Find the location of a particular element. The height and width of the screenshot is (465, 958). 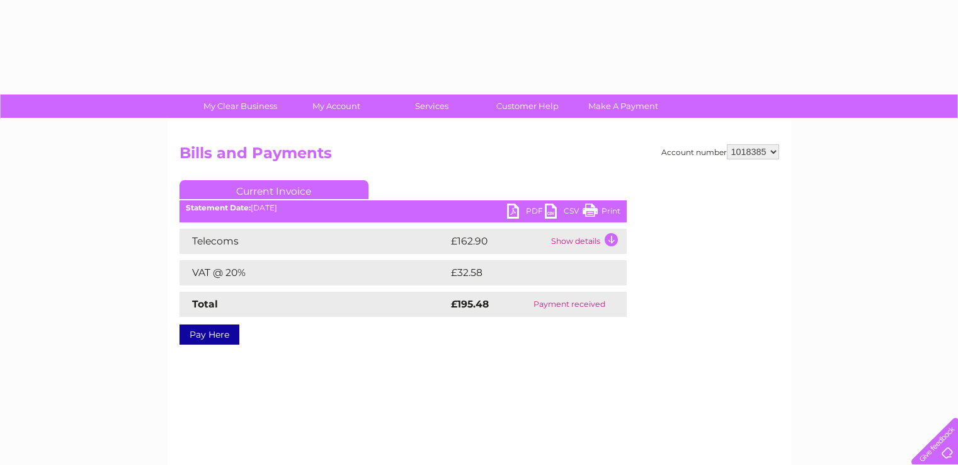

a: My Clear Business is located at coordinates (240, 106).